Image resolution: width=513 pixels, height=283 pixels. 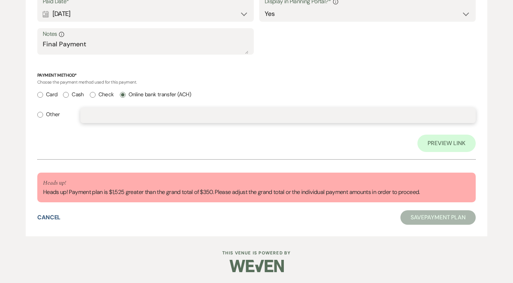 What do you see at coordinates (438, 217) in the screenshot?
I see `button: SavePayment Plan` at bounding box center [438, 217].